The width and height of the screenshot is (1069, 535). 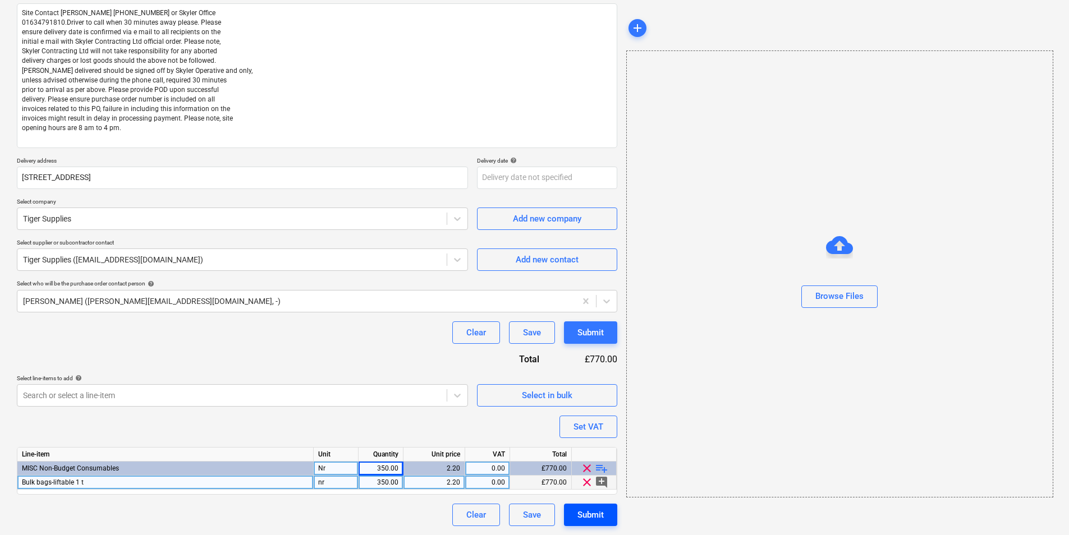 What do you see at coordinates (242, 203) in the screenshot?
I see `p: Select company` at bounding box center [242, 203].